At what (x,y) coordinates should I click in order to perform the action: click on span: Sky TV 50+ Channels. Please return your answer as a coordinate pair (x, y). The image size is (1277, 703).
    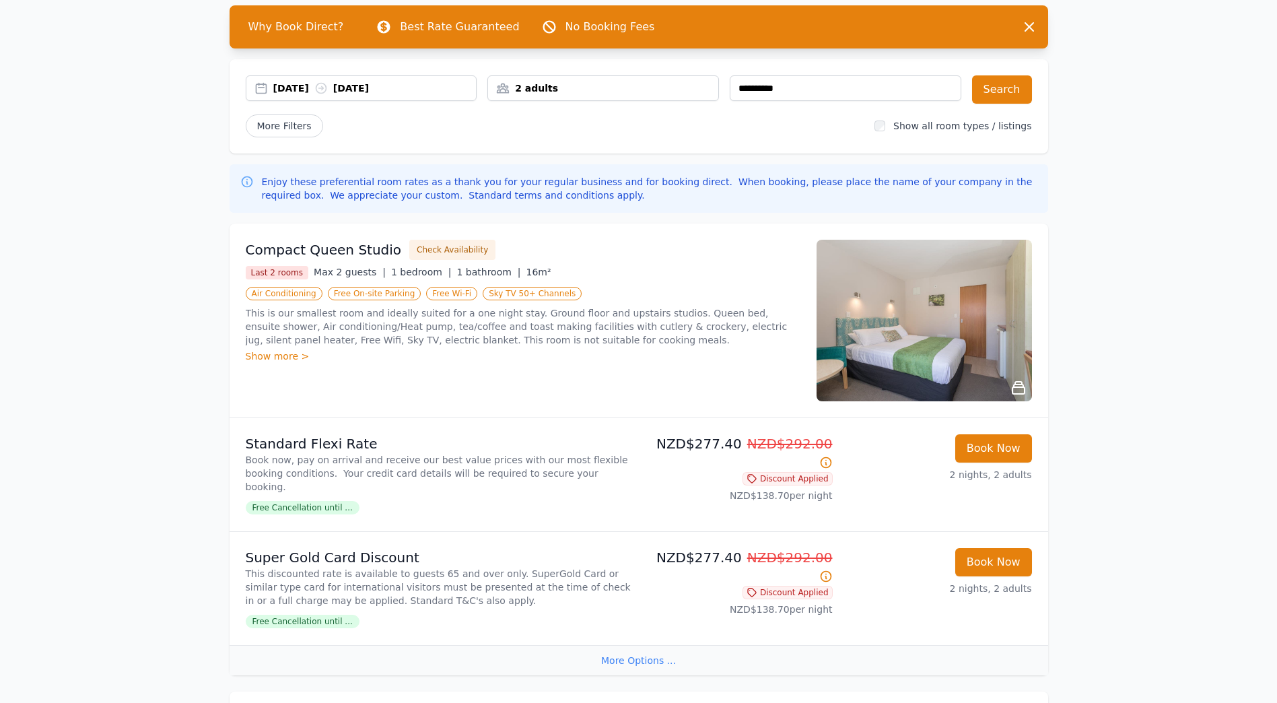
    Looking at the image, I should click on (532, 294).